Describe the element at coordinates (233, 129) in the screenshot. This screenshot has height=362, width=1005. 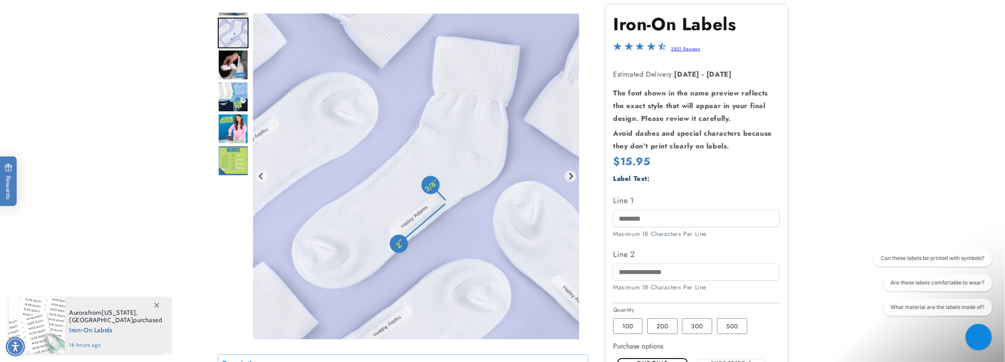
I see `div: Go to slide 10` at that location.